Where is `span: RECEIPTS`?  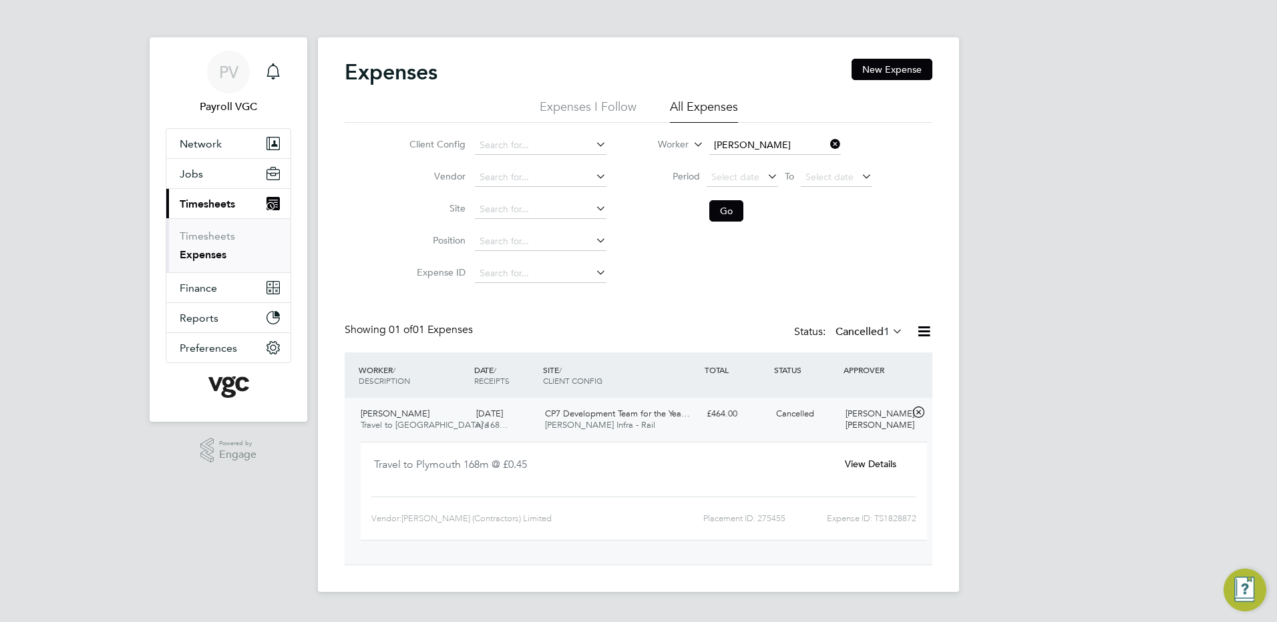
span: RECEIPTS is located at coordinates (491, 381).